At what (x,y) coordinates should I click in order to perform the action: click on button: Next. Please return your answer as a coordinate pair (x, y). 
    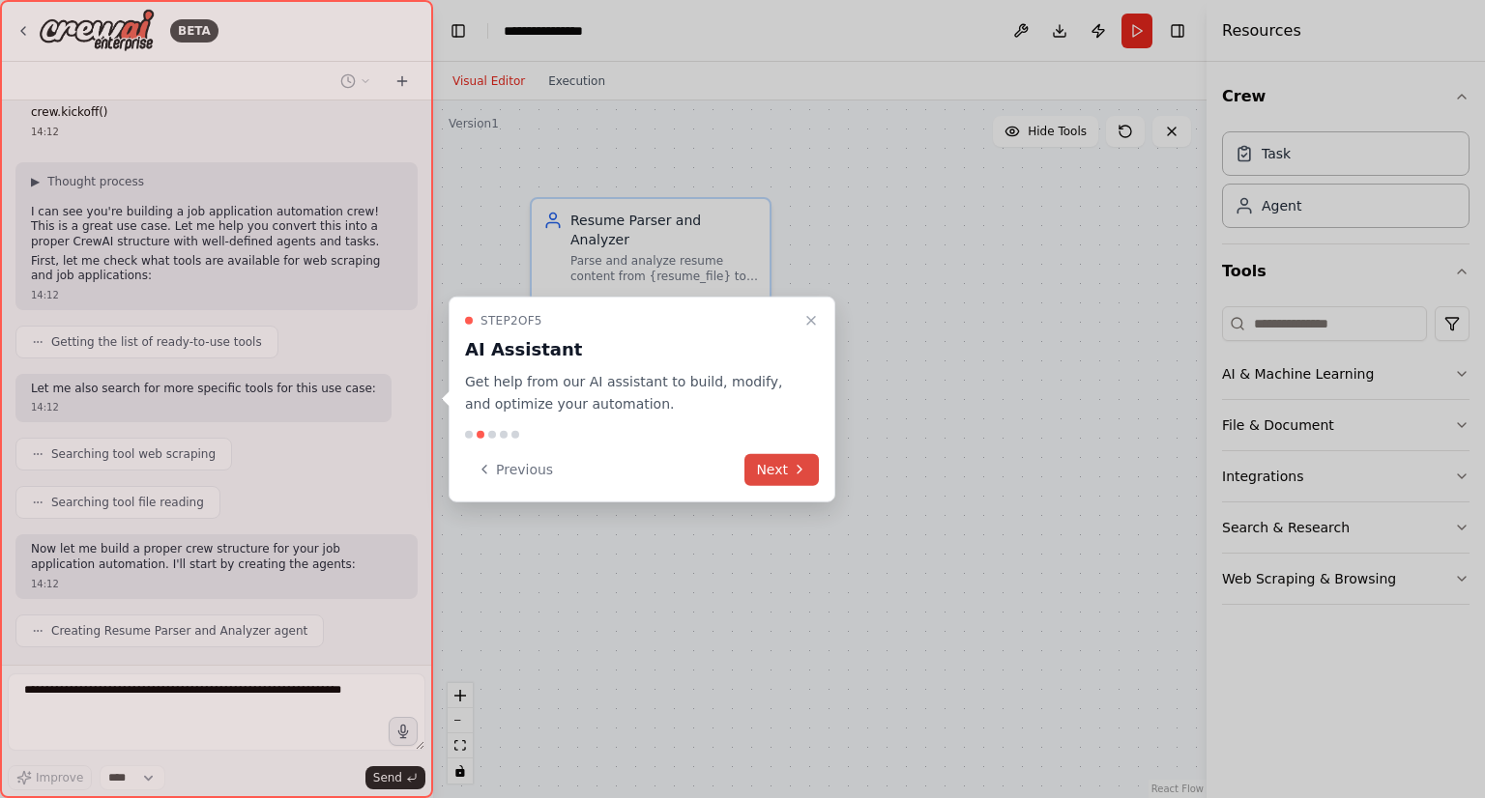
    Looking at the image, I should click on (781, 469).